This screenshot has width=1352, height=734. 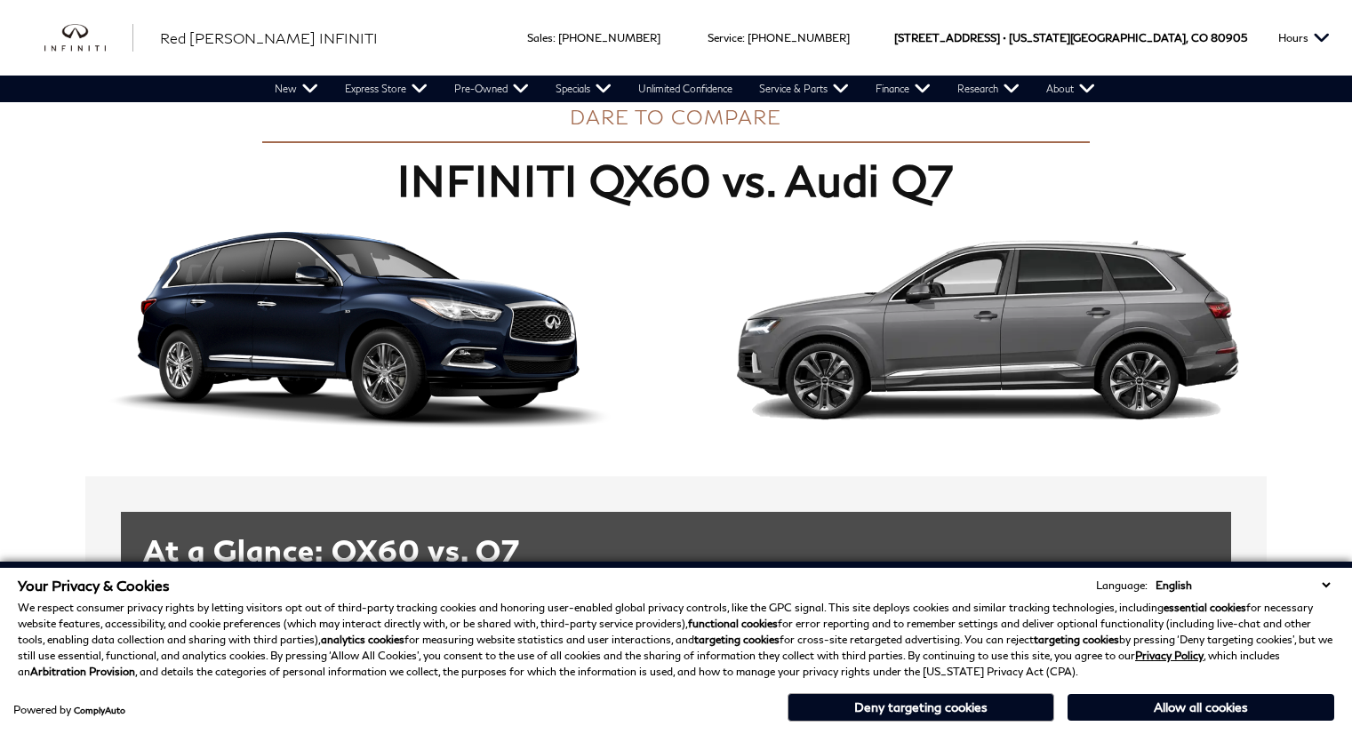 What do you see at coordinates (359, 328) in the screenshot?
I see `img: INFINITI QX60` at bounding box center [359, 328].